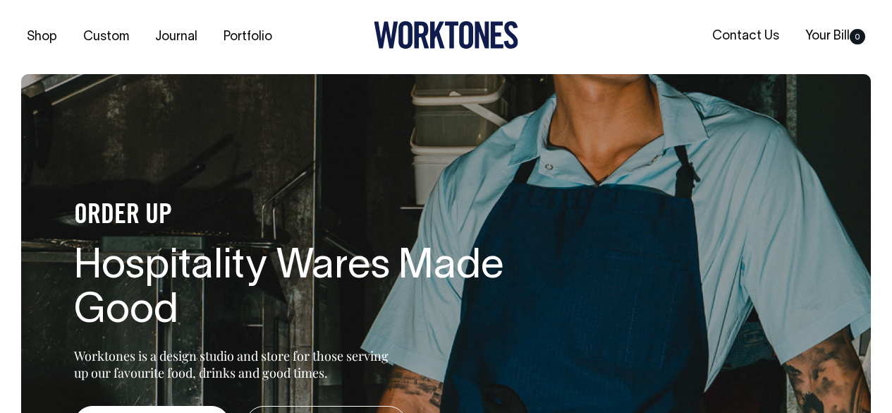 This screenshot has height=413, width=892. I want to click on a: Custom, so click(106, 37).